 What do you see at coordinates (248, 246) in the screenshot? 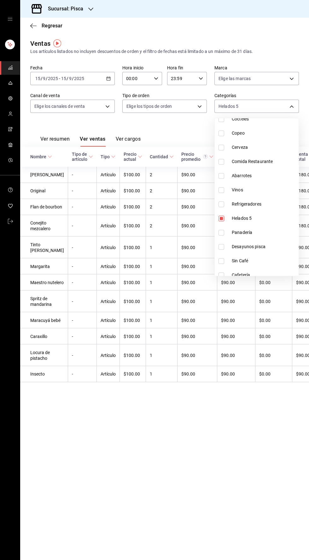
I see `font: Desayunos pisca` at bounding box center [248, 246].